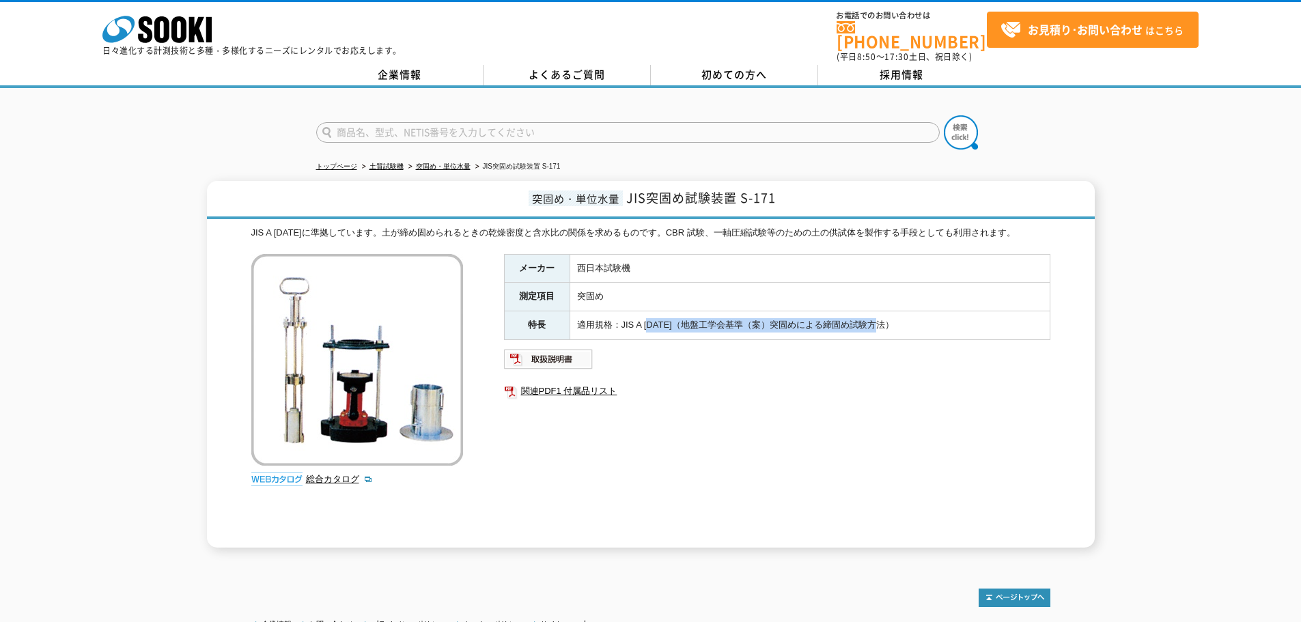 The width and height of the screenshot is (1301, 622). Describe the element at coordinates (1092, 29) in the screenshot. I see `a: お見積り･お問い合わせはこちら` at that location.